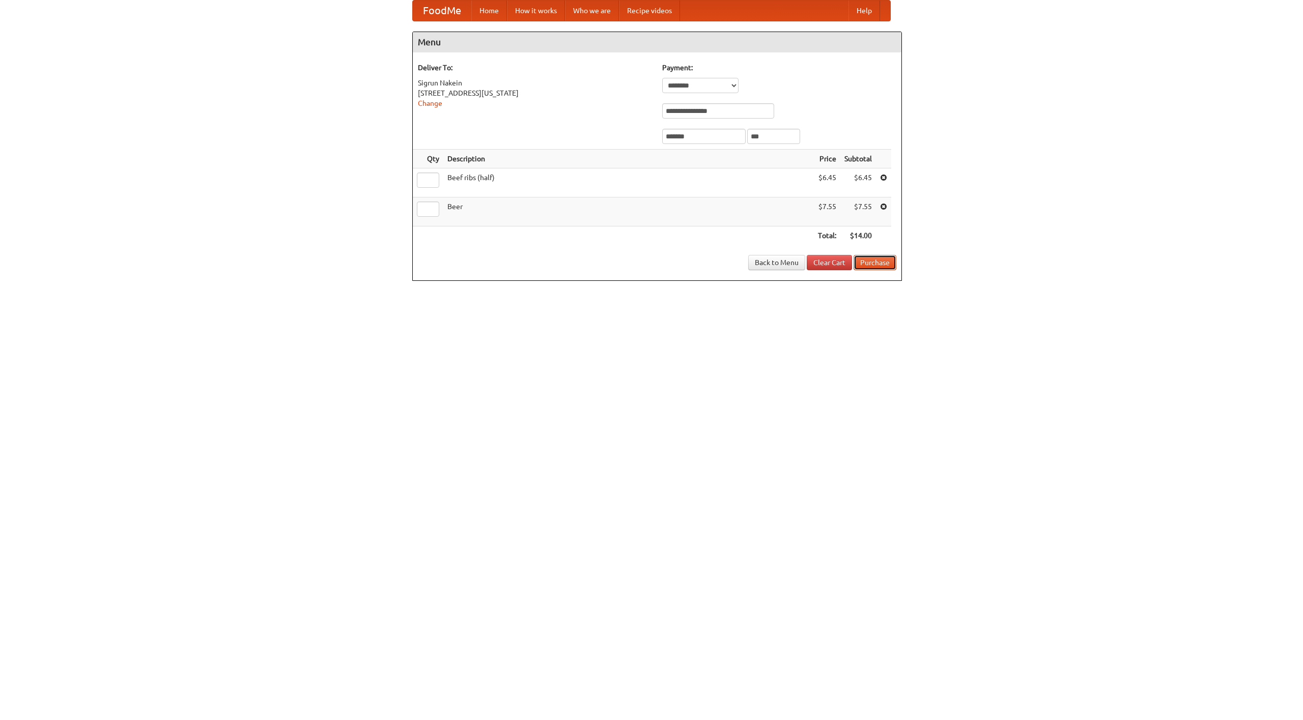  I want to click on button: Purchase, so click(875, 263).